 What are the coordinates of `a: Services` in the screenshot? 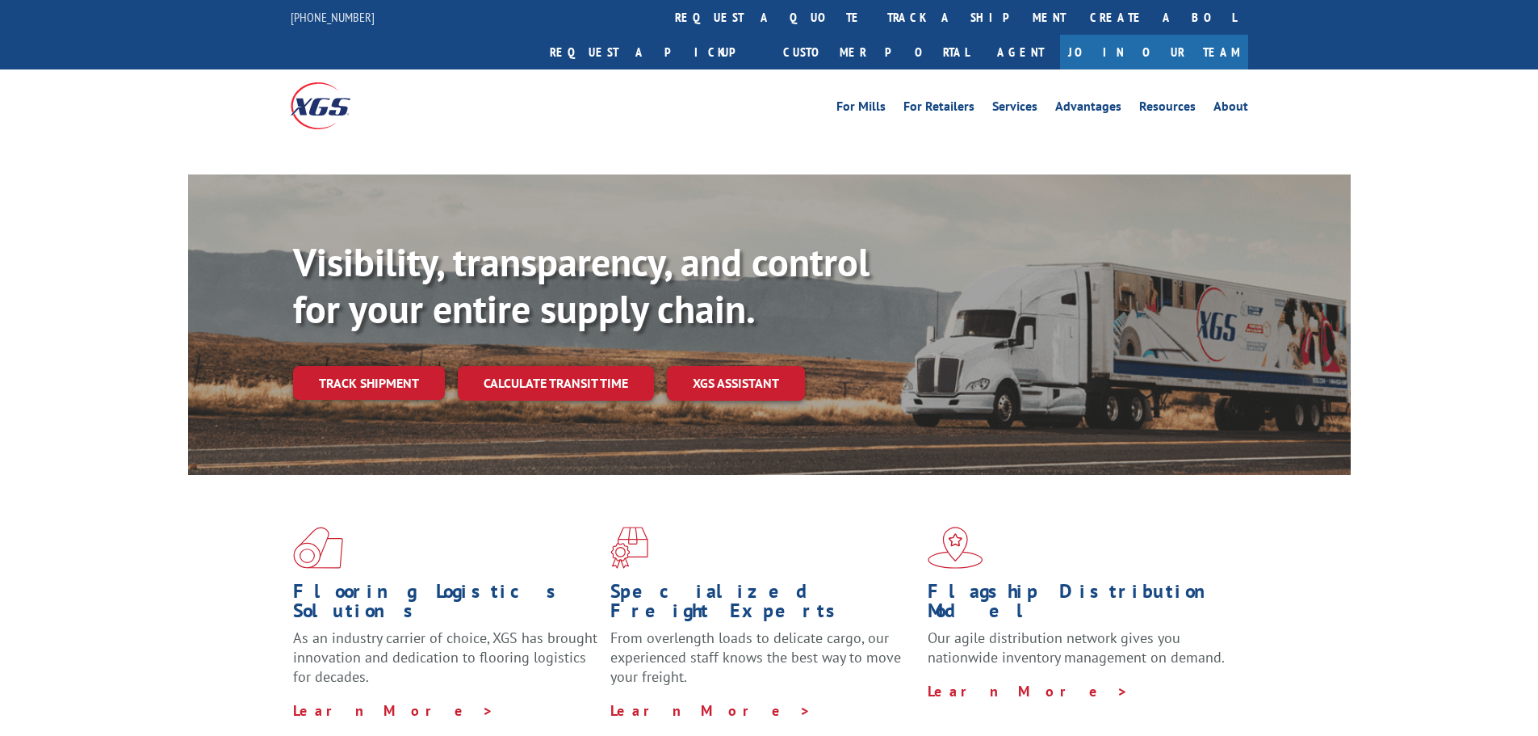 It's located at (1015, 109).